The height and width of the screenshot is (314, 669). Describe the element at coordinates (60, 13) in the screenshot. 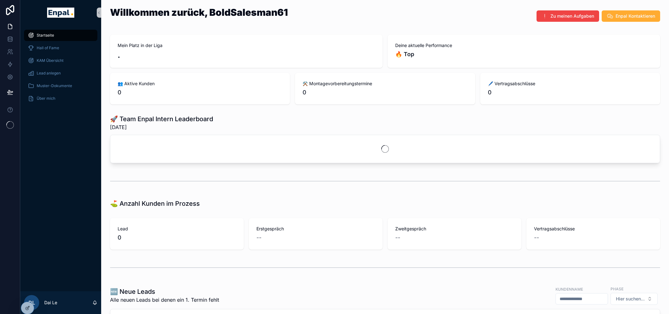

I see `img: App logo` at that location.